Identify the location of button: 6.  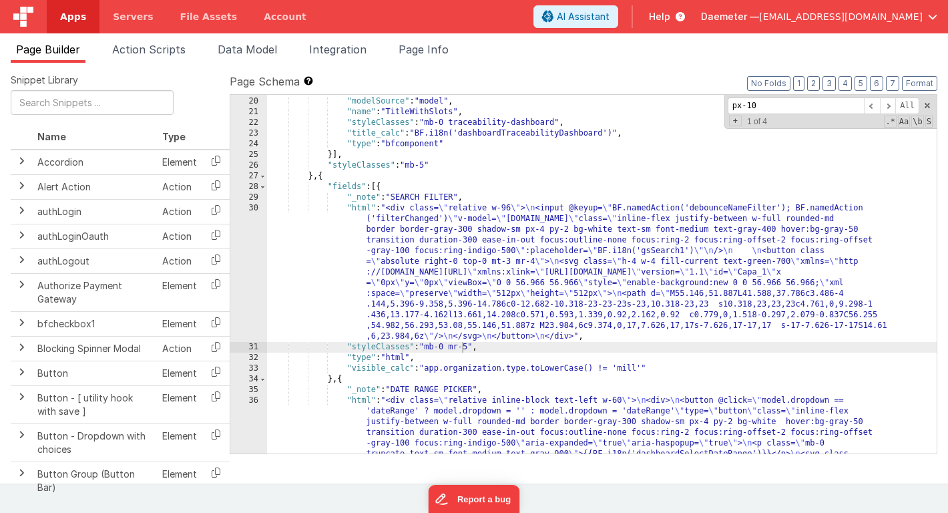
(877, 83).